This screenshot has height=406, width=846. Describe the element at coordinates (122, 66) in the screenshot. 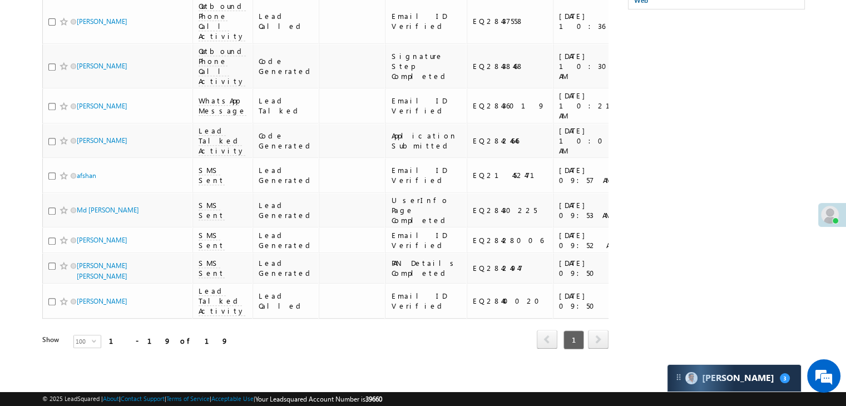

I see `div: Chat with us now` at that location.